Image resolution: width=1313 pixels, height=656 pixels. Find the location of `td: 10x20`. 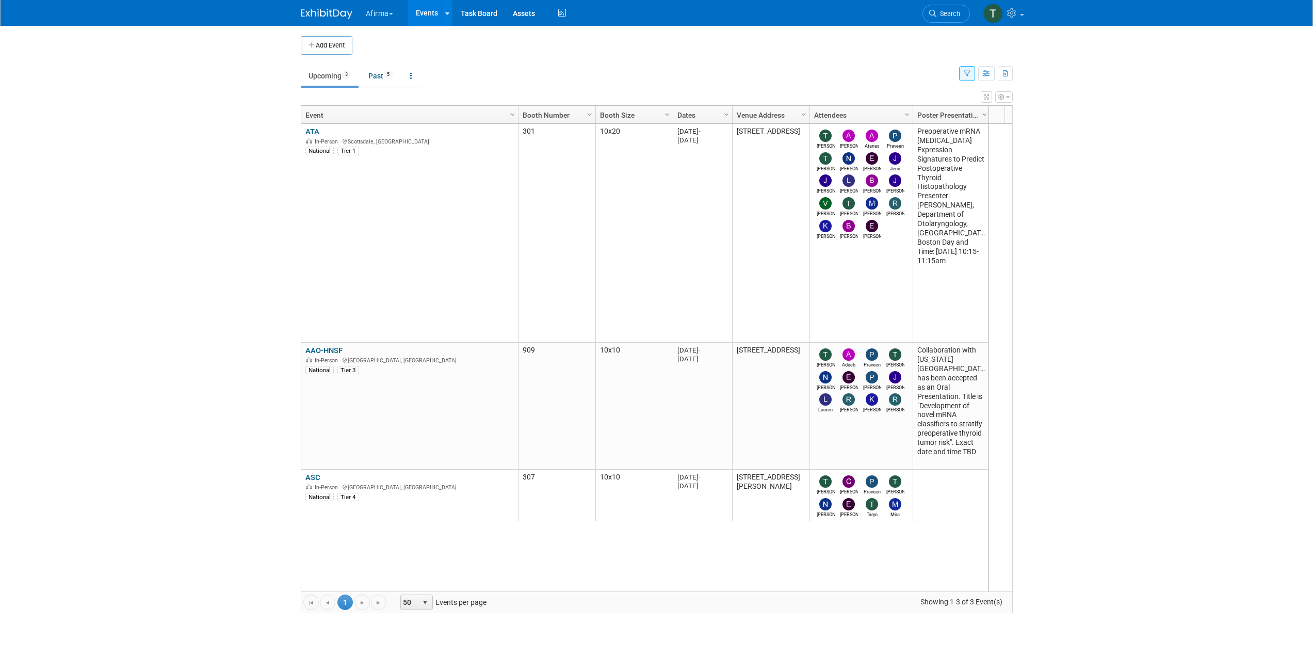

td: 10x20 is located at coordinates (634, 233).